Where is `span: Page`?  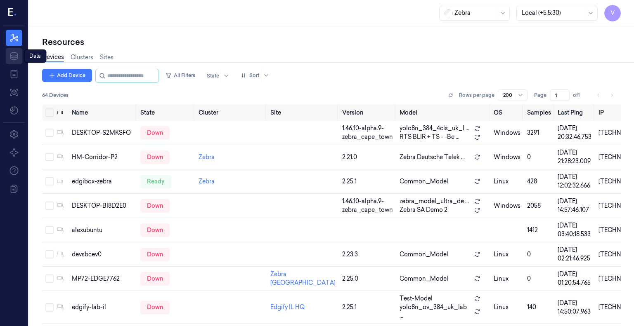 span: Page is located at coordinates (540, 95).